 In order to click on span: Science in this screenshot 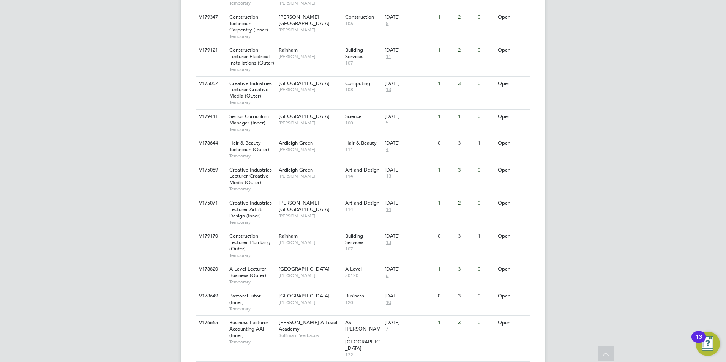, I will do `click(353, 116)`.